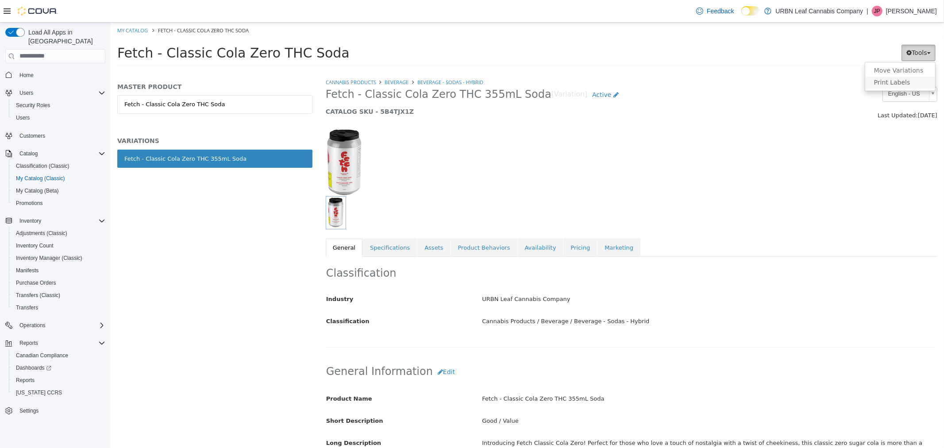  Describe the element at coordinates (789, 48) in the screenshot. I see `a: Move Variations` at that location.